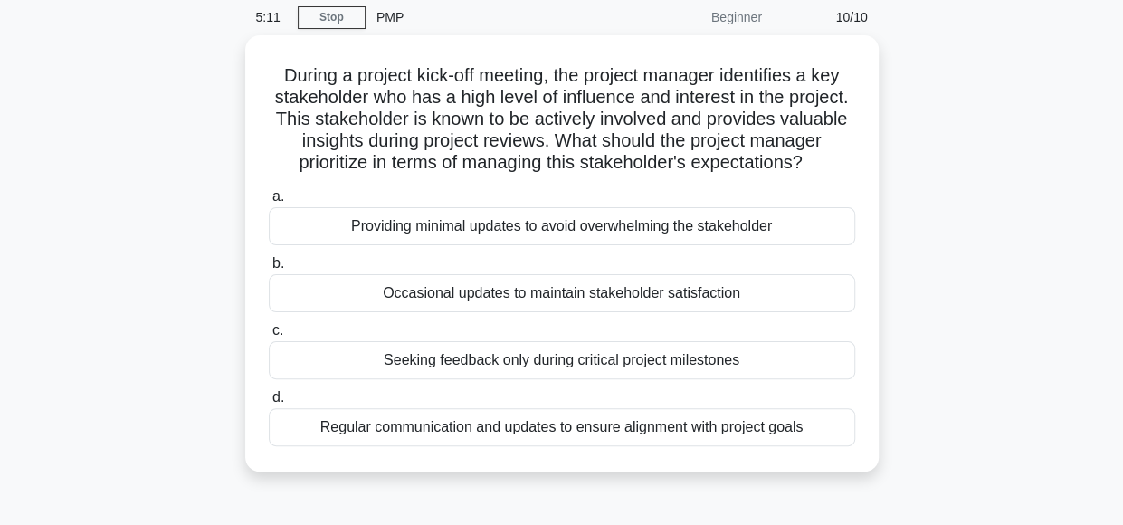  I want to click on span: d., so click(278, 396).